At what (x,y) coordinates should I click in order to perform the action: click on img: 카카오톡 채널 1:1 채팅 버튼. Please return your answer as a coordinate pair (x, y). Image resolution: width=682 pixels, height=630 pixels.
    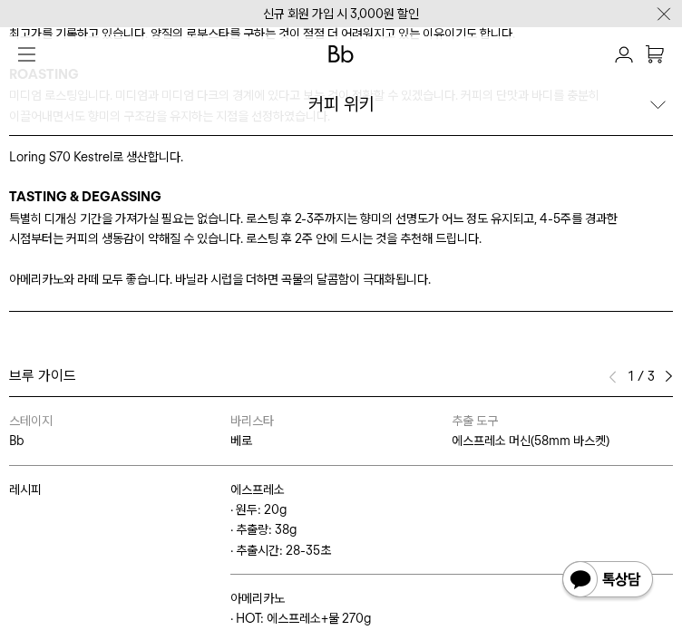
    Looking at the image, I should click on (608, 581).